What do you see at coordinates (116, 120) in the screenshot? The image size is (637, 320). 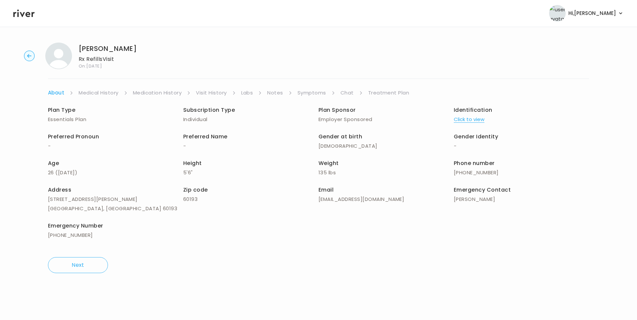 I see `p: Essentials Plan` at bounding box center [116, 120].